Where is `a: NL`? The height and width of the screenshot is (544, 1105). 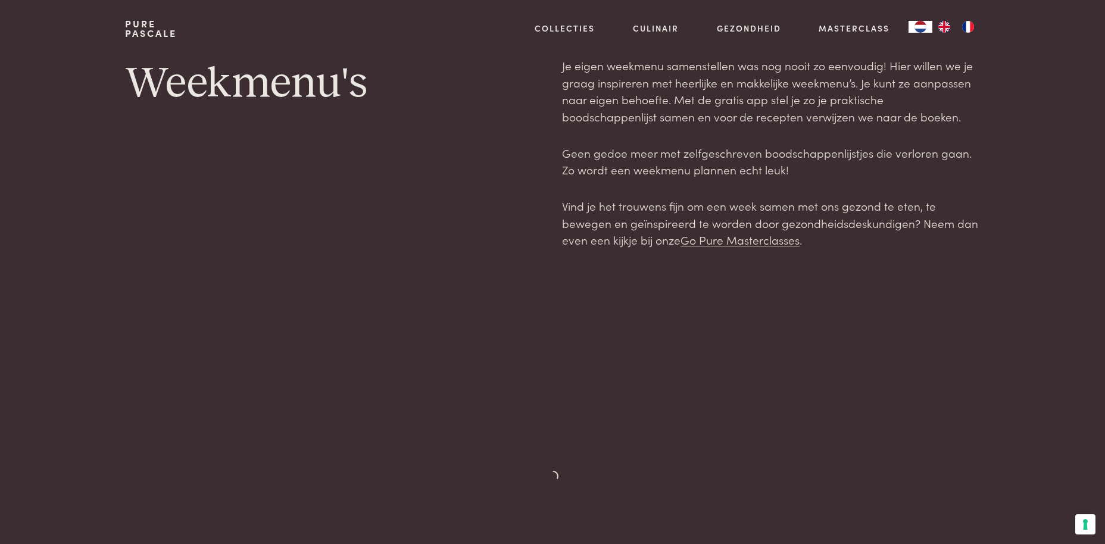 a: NL is located at coordinates (921, 27).